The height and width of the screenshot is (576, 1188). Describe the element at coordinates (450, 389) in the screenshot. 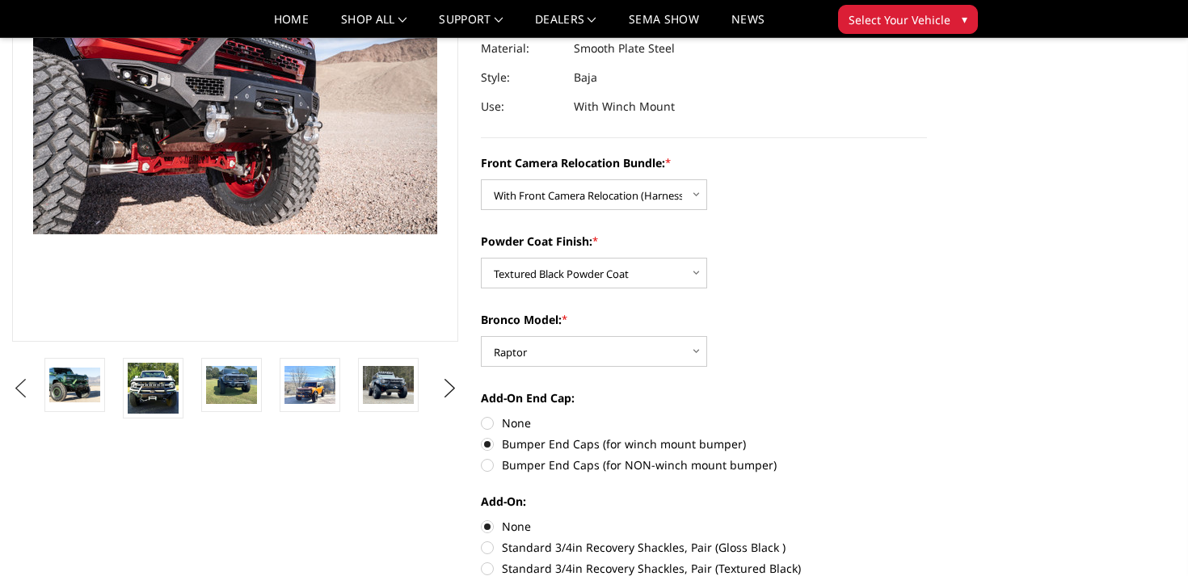

I see `button: Next` at that location.